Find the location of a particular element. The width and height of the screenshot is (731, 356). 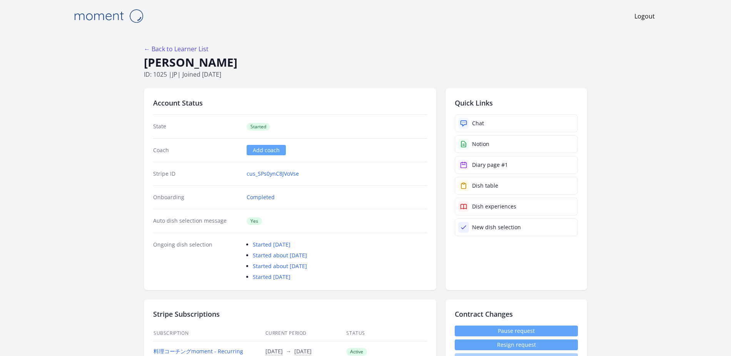

a: Dish table is located at coordinates (517, 186).